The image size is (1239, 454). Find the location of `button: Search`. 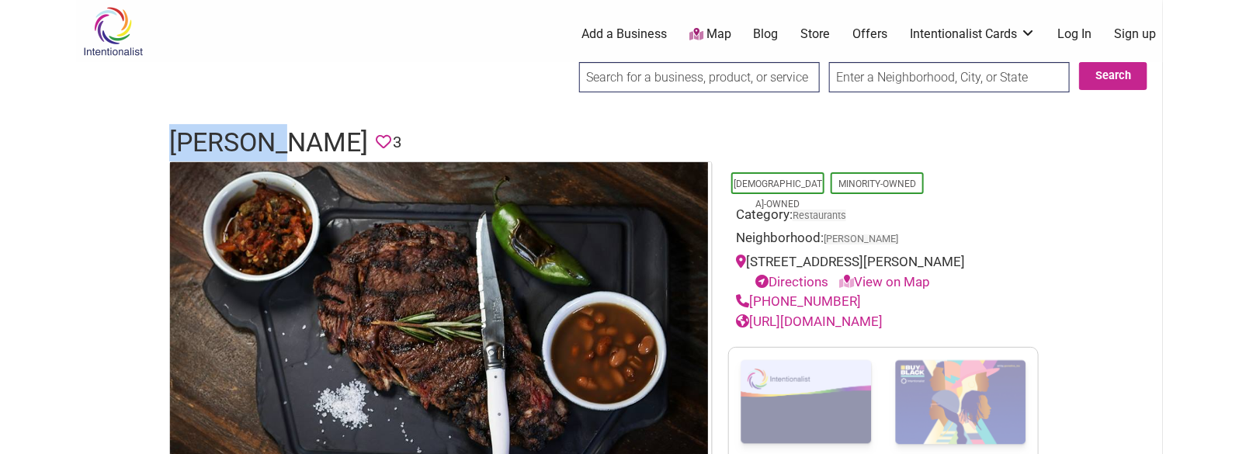

button: Search is located at coordinates (1113, 76).